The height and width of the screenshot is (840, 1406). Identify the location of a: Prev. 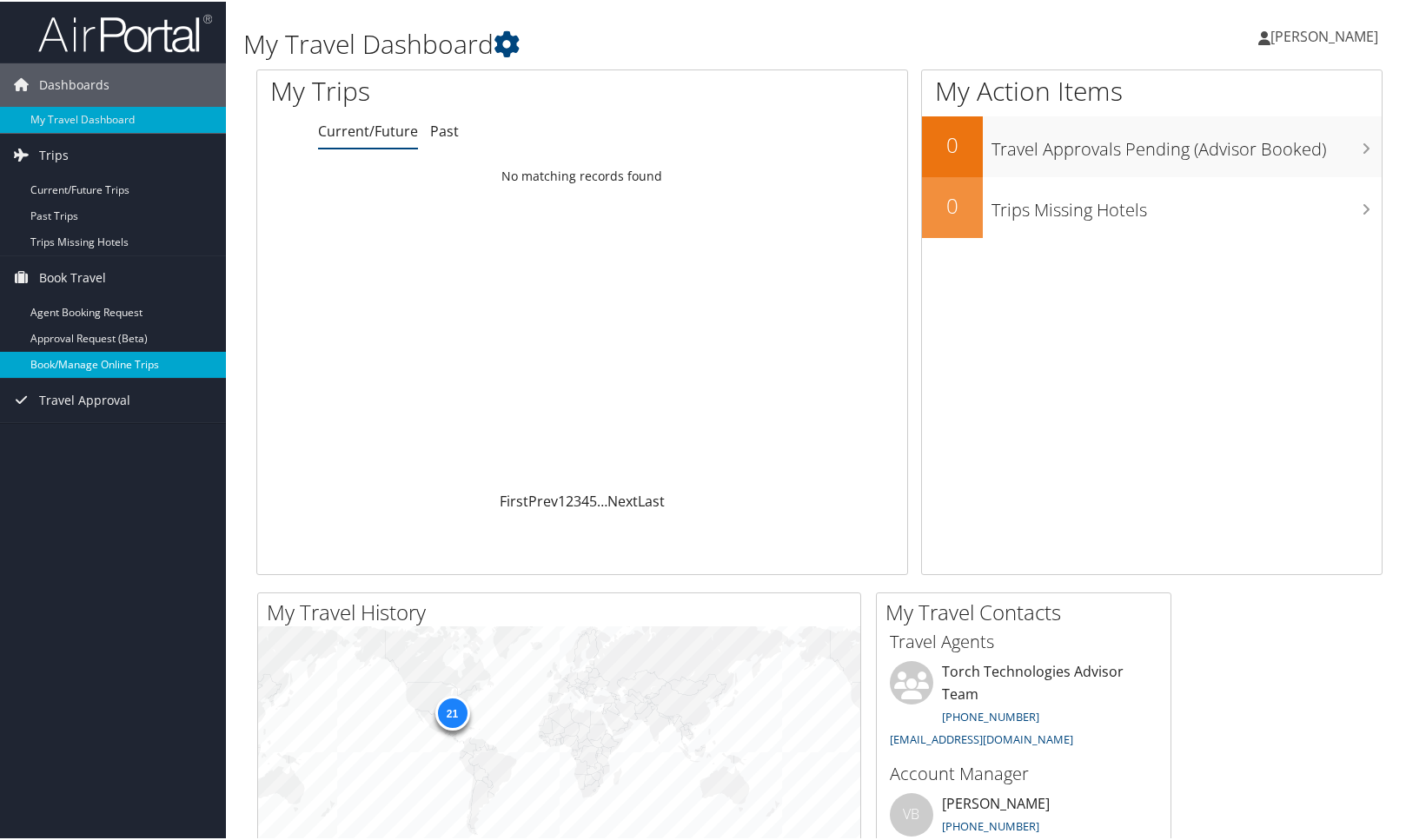
(543, 500).